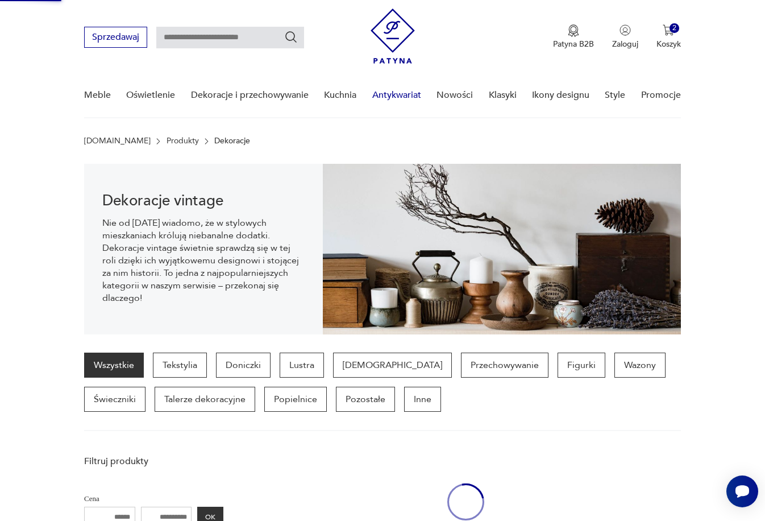 This screenshot has height=521, width=765. Describe the element at coordinates (203, 201) in the screenshot. I see `h1: Dekoracje vintage` at that location.